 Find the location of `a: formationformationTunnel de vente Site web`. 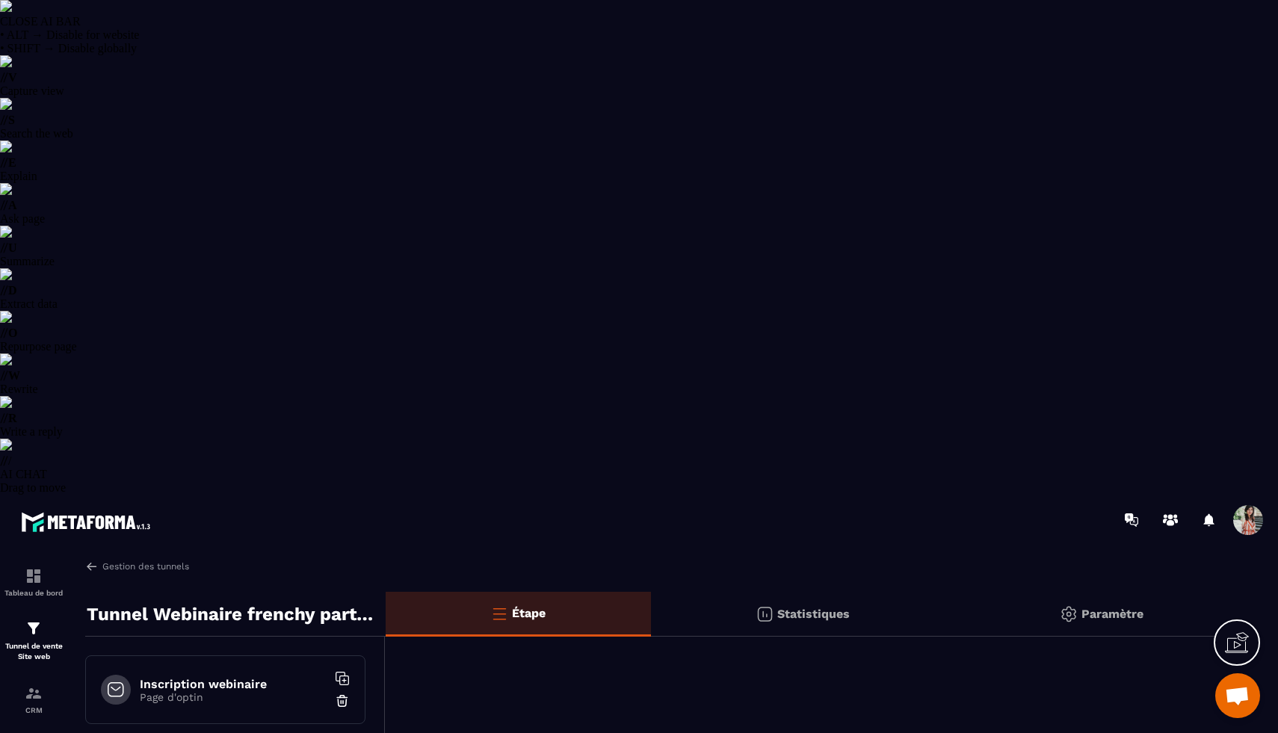

a: formationformationTunnel de vente Site web is located at coordinates (34, 641).